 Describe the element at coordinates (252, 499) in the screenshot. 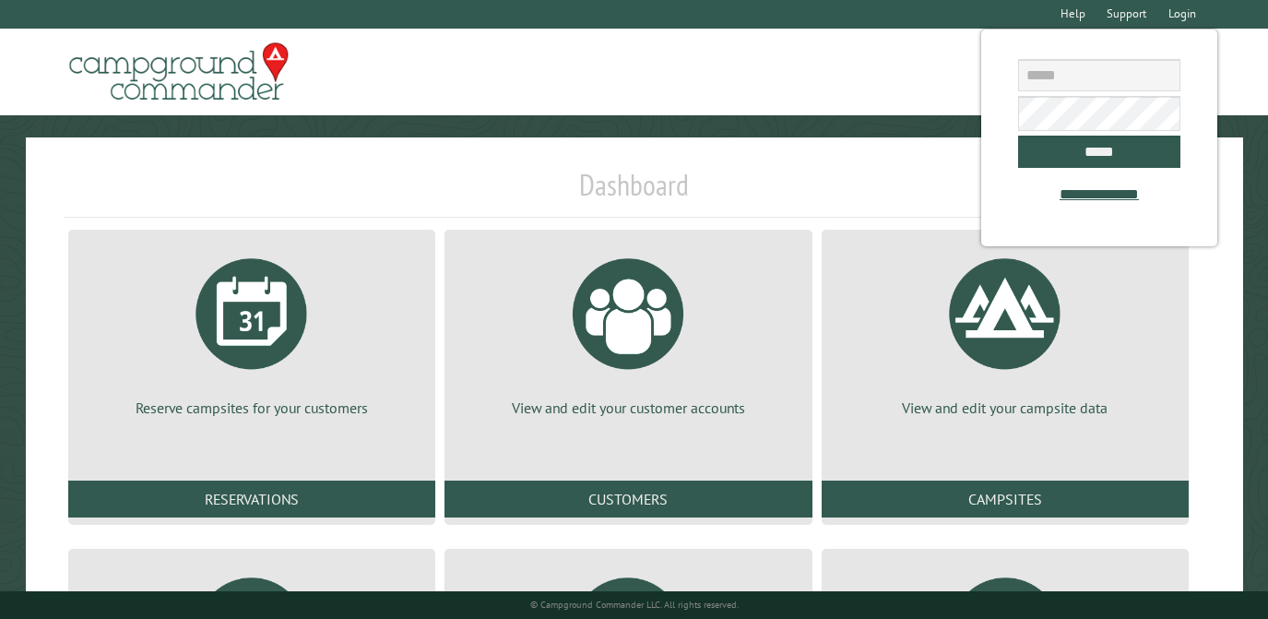

I see `a: Reservations` at that location.